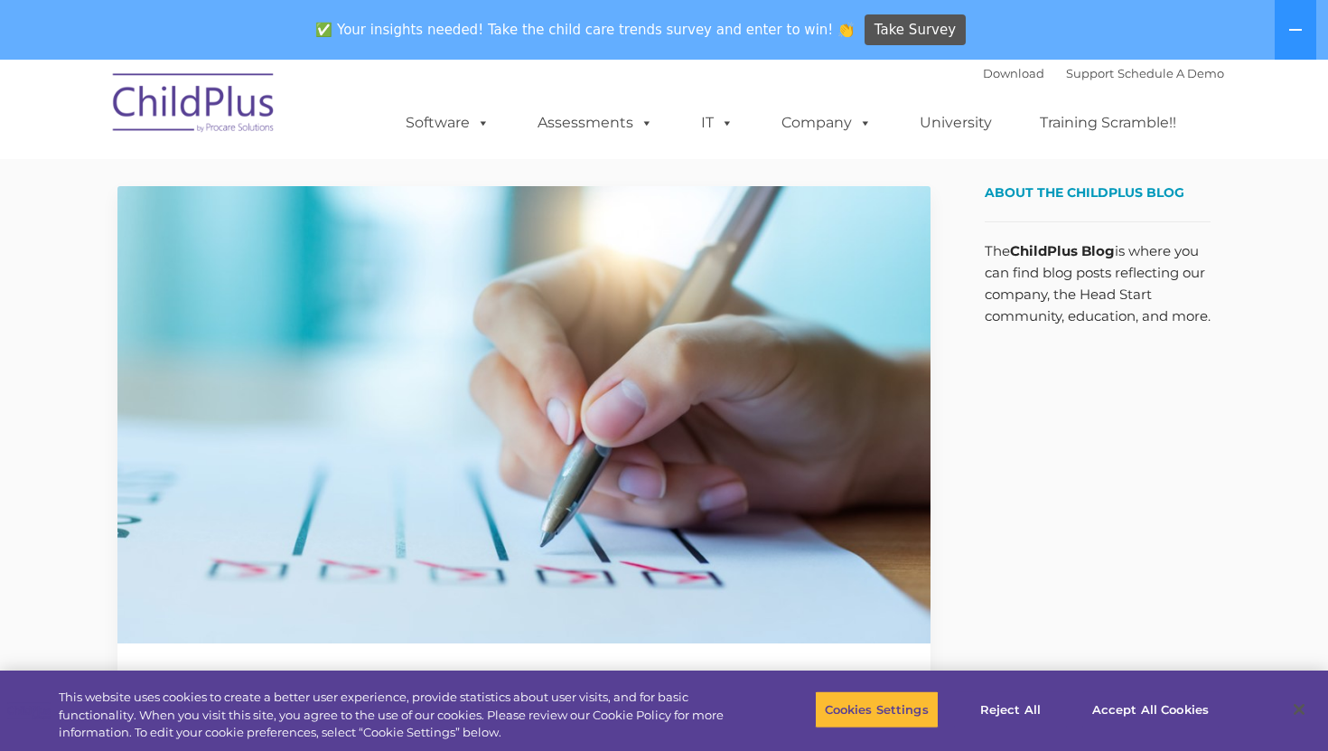 This screenshot has width=1328, height=751. Describe the element at coordinates (1150, 709) in the screenshot. I see `button: Accept All Cookies` at that location.